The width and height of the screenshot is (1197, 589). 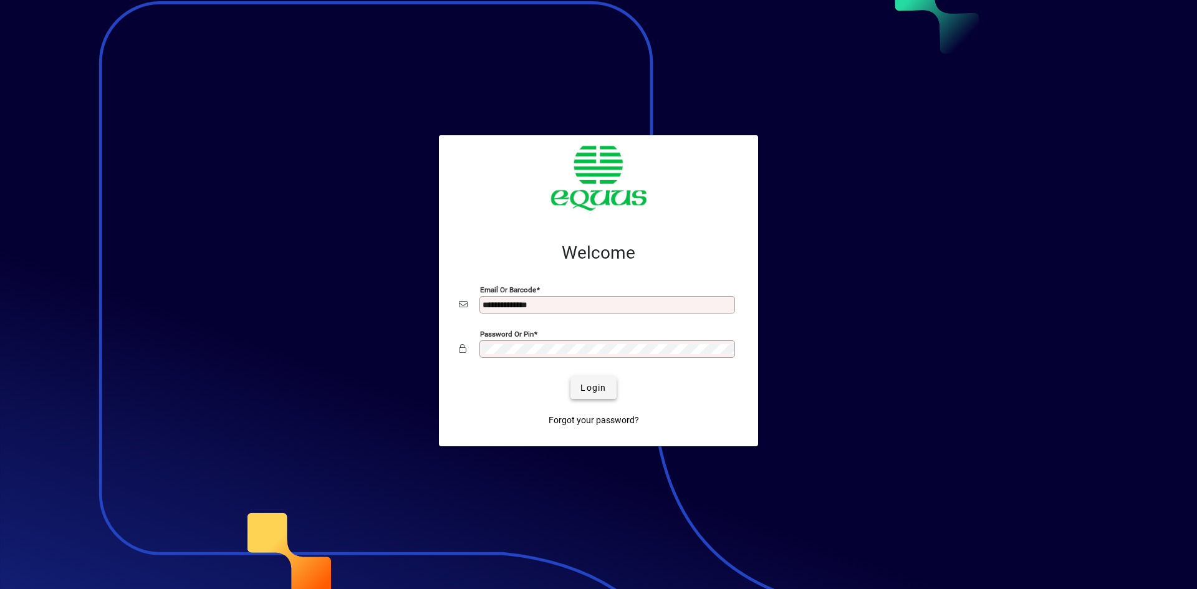 I want to click on h2: Welcome, so click(x=599, y=253).